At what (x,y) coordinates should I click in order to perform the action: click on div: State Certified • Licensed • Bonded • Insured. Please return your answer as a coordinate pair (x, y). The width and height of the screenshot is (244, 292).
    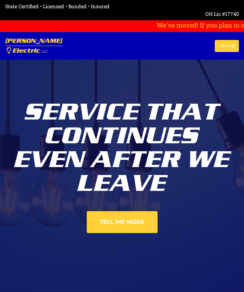
    Looking at the image, I should click on (122, 6).